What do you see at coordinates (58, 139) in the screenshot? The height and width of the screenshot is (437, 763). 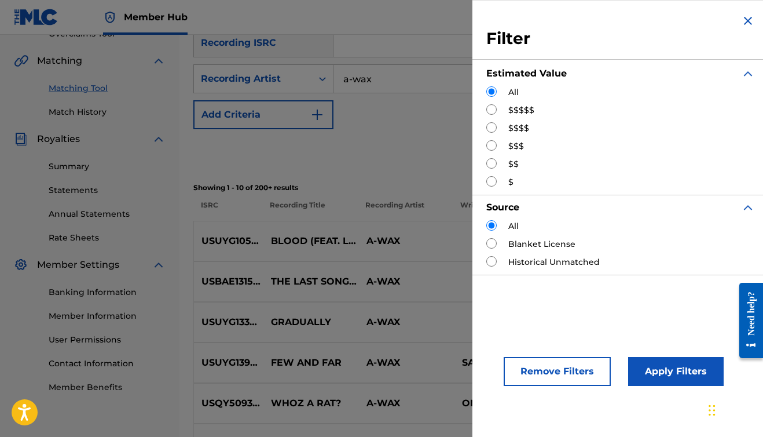 I see `span: Royalties` at bounding box center [58, 139].